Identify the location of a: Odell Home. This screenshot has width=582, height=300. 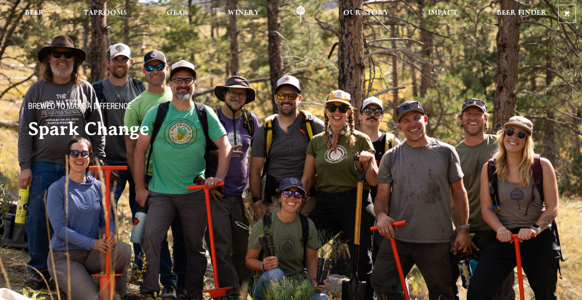
(300, 14).